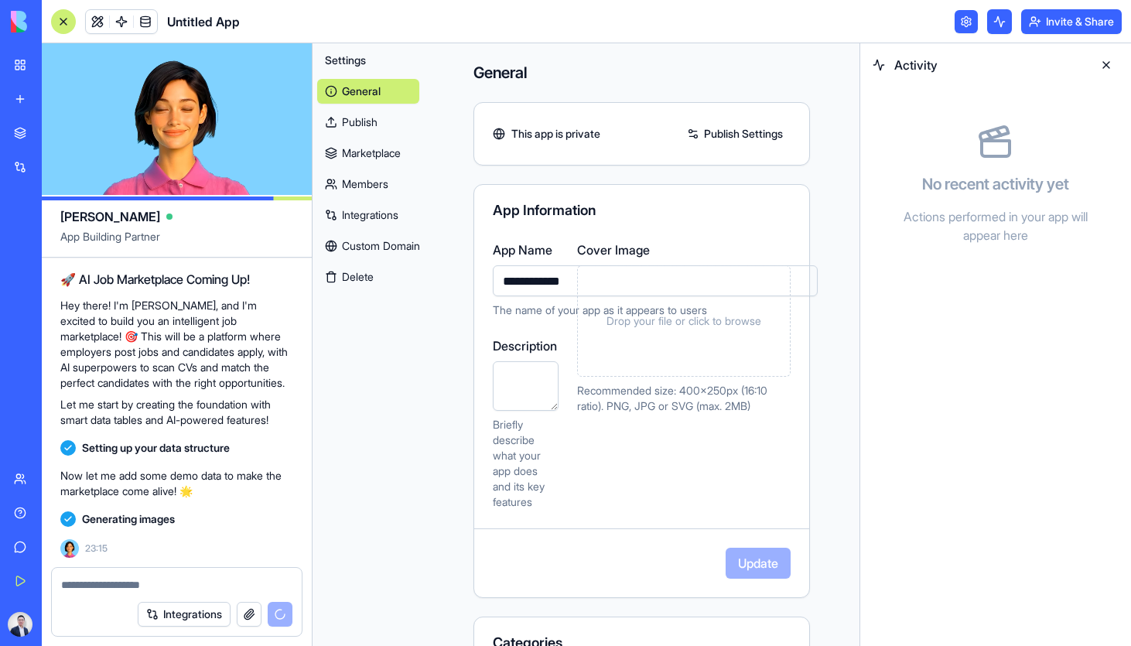 This screenshot has height=646, width=1131. What do you see at coordinates (368, 91) in the screenshot?
I see `a: General` at bounding box center [368, 91].